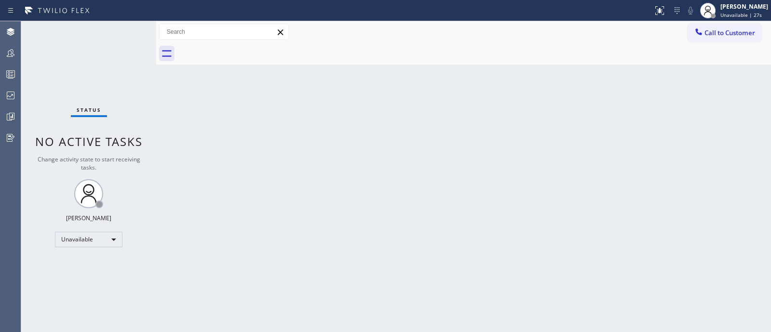 The width and height of the screenshot is (771, 332). Describe the element at coordinates (224, 32) in the screenshot. I see `input: Search` at that location.